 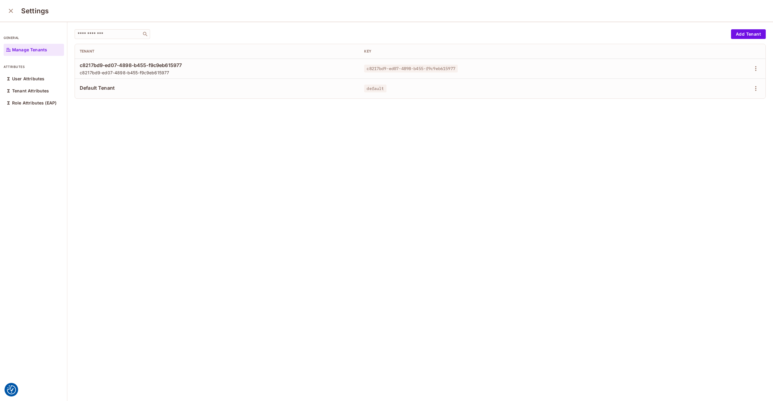 I want to click on div: Key, so click(x=501, y=51).